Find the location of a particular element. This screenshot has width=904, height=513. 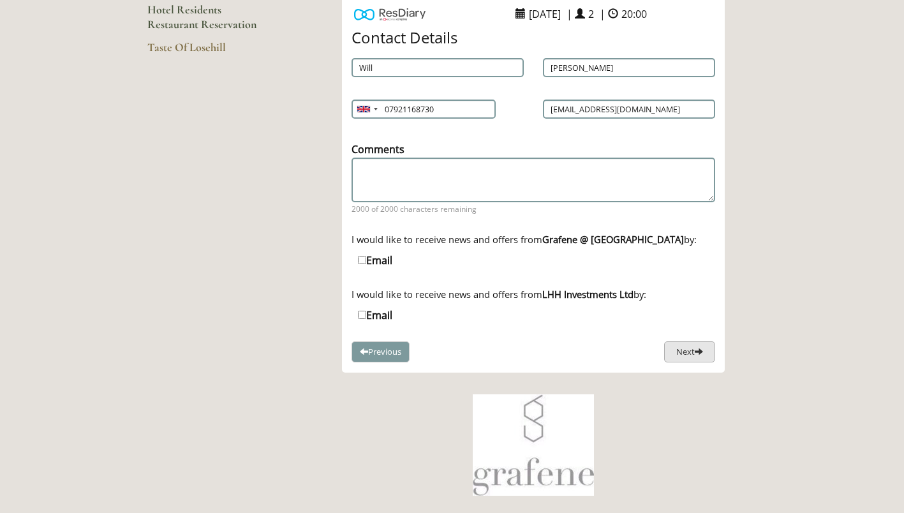

a: Hotel Residents Restaurant Reservation is located at coordinates (208, 21).